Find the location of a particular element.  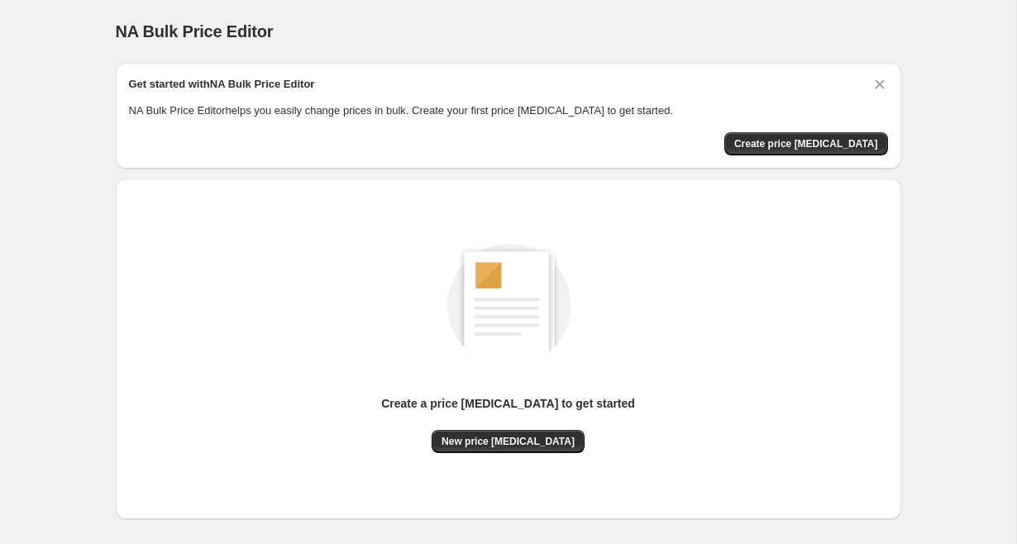

h2: Get started with NA Bulk Price Editor is located at coordinates (222, 84).